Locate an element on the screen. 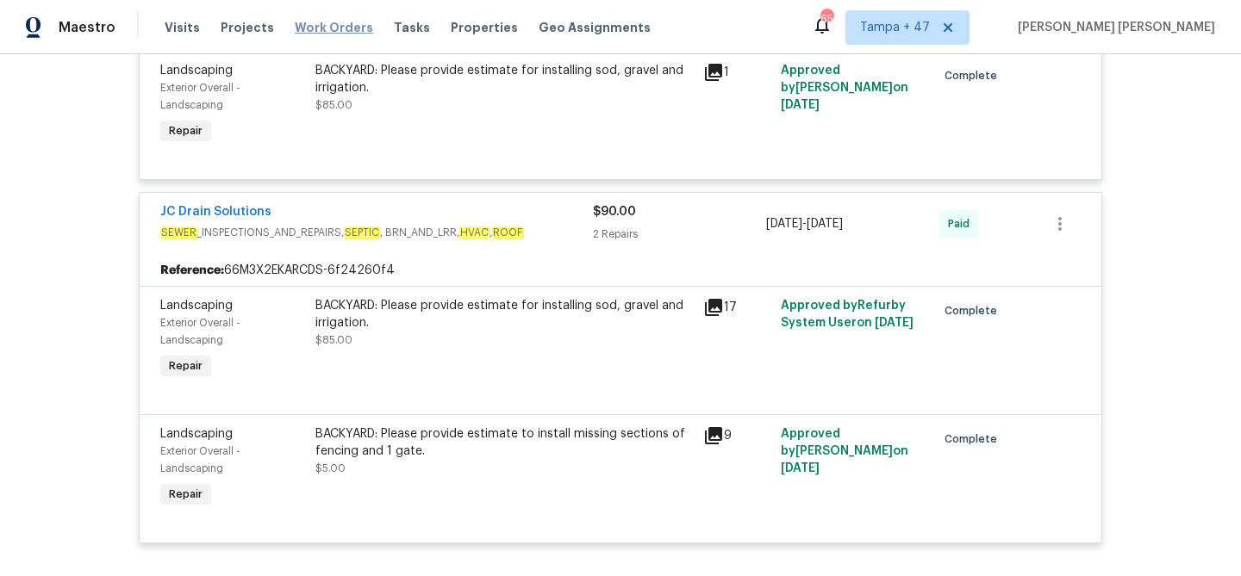 This screenshot has height=576, width=1241. div: 66M3X2EKARCDS-6f24260f4 is located at coordinates (620, 271).